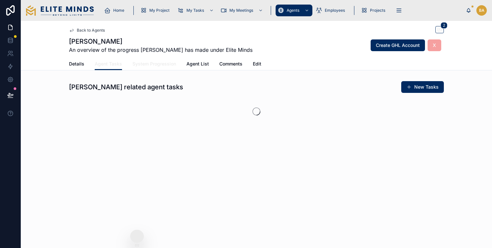 The width and height of the screenshot is (492, 248). Describe the element at coordinates (332, 10) in the screenshot. I see `a: Employees` at that location.